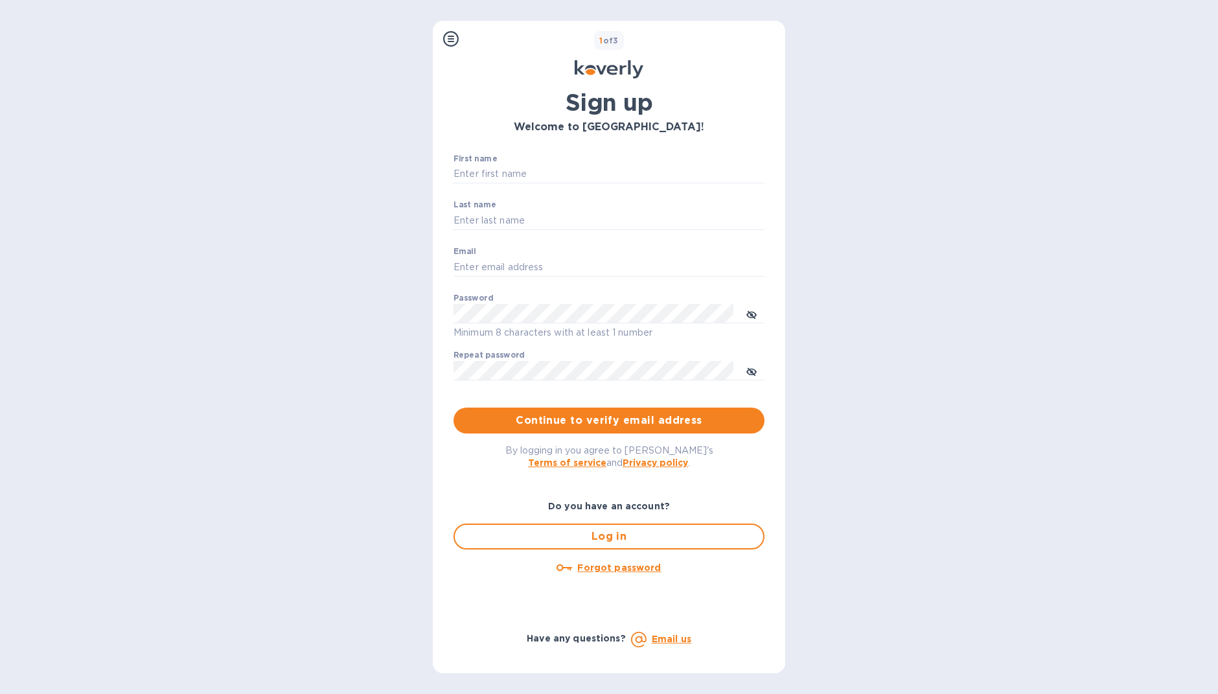 The image size is (1218, 694). Describe the element at coordinates (475, 159) in the screenshot. I see `label: First name` at that location.